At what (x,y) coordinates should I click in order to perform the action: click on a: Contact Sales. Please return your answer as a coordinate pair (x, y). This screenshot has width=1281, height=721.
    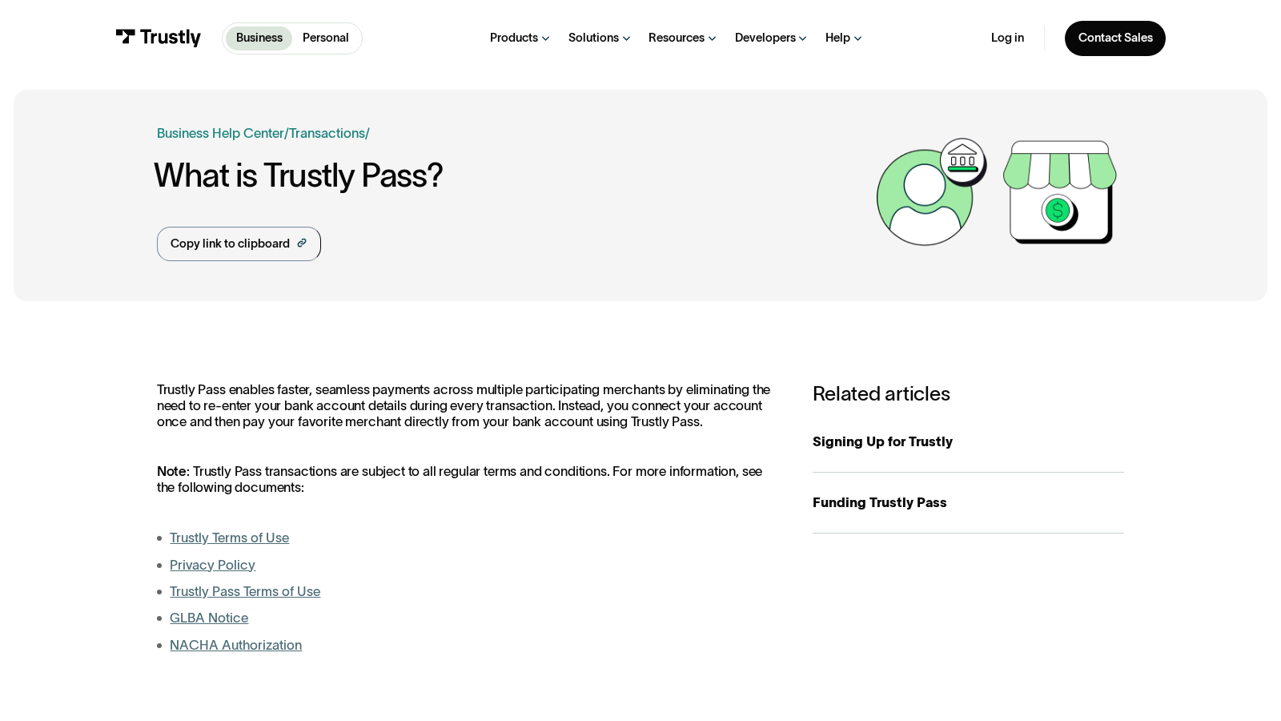
    Looking at the image, I should click on (1115, 38).